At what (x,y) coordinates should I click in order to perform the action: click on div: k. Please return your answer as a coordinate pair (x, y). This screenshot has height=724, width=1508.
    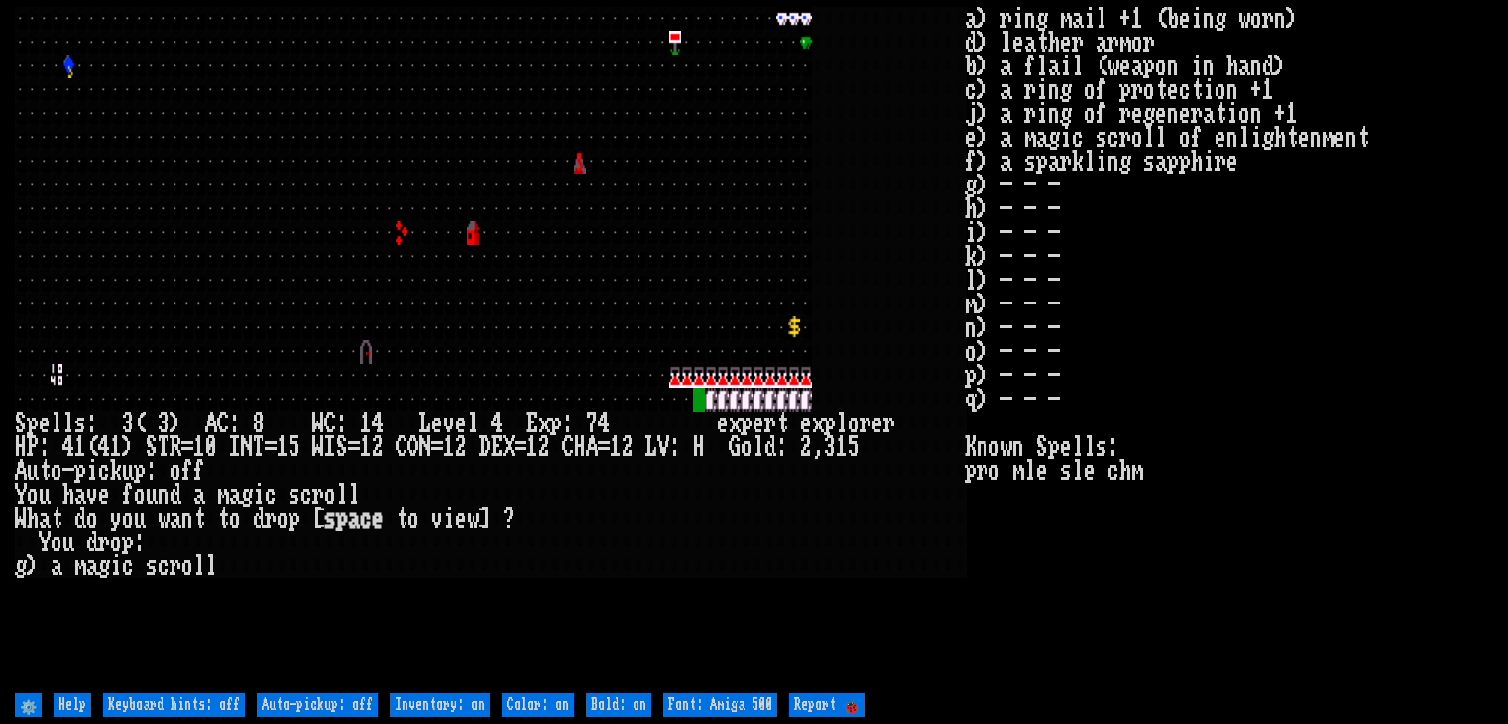
    Looking at the image, I should click on (116, 471).